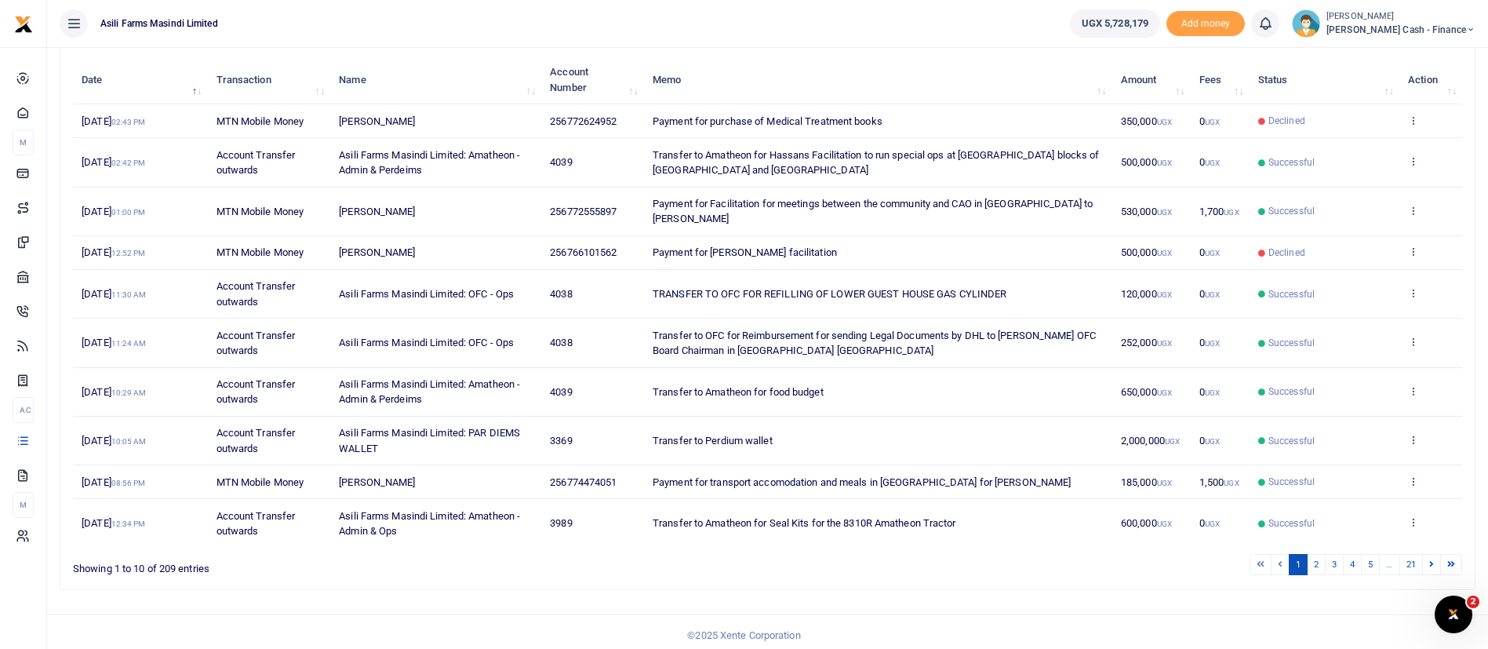 The image size is (1488, 649). Describe the element at coordinates (583, 211) in the screenshot. I see `span: 256772555897` at that location.